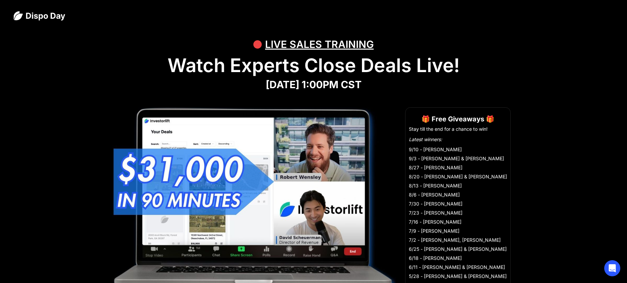 The height and width of the screenshot is (283, 627). I want to click on div: LIVE SALES TRAINING, so click(320, 44).